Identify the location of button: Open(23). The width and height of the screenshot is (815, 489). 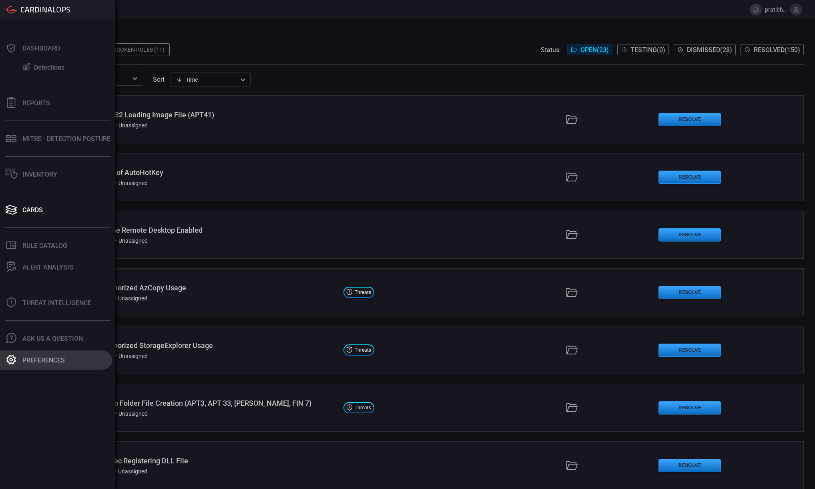
(590, 50).